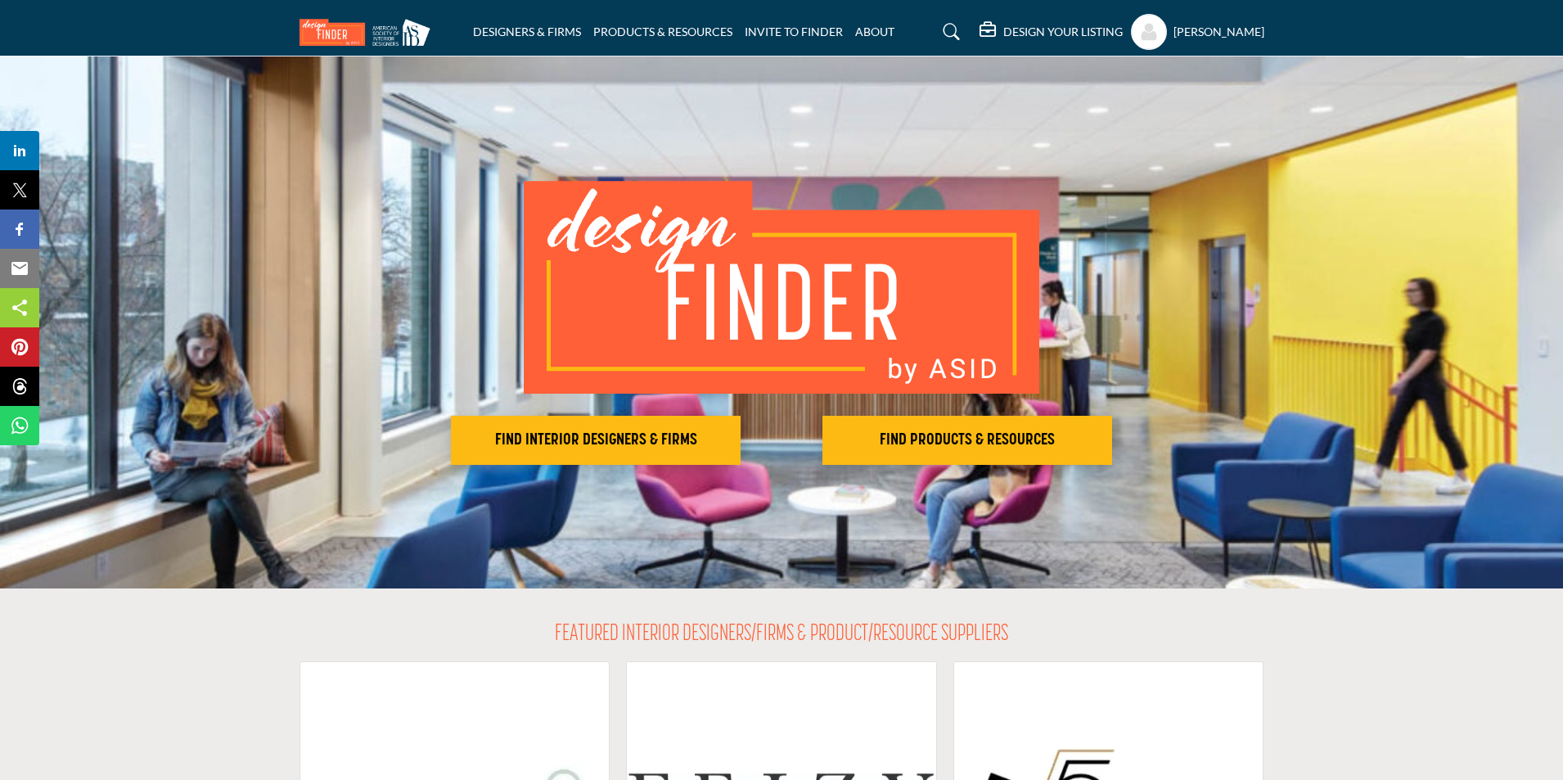 This screenshot has height=780, width=1563. I want to click on a: ABOUT, so click(875, 31).